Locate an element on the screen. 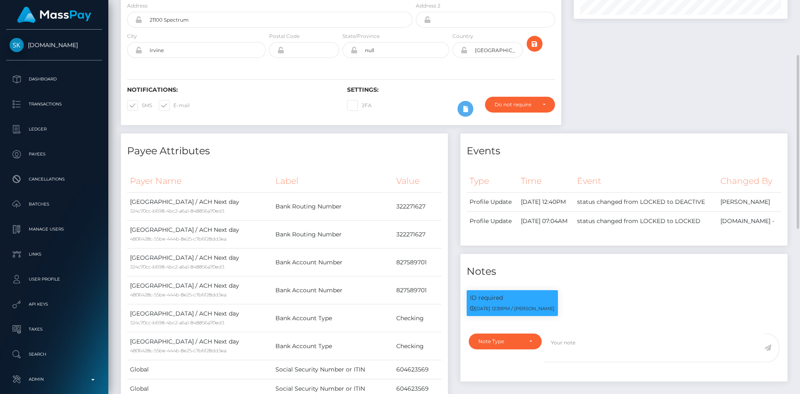 This screenshot has width=800, height=394. a: Search is located at coordinates (54, 354).